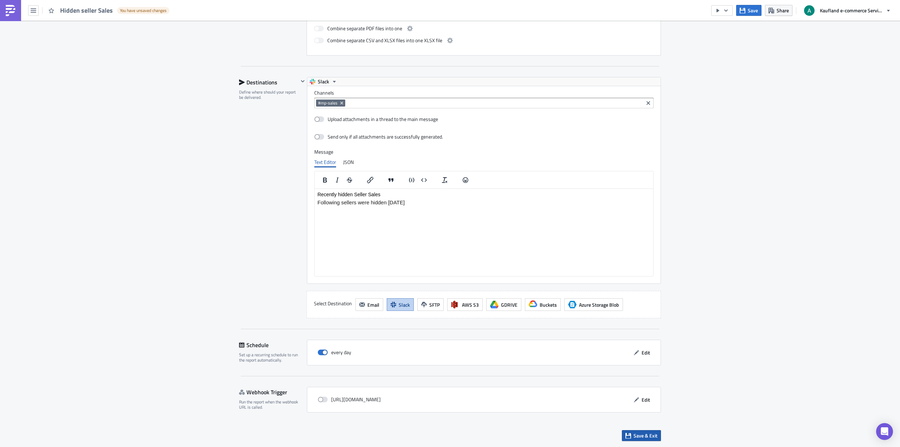  I want to click on div: Define where should your report be delivered., so click(269, 95).